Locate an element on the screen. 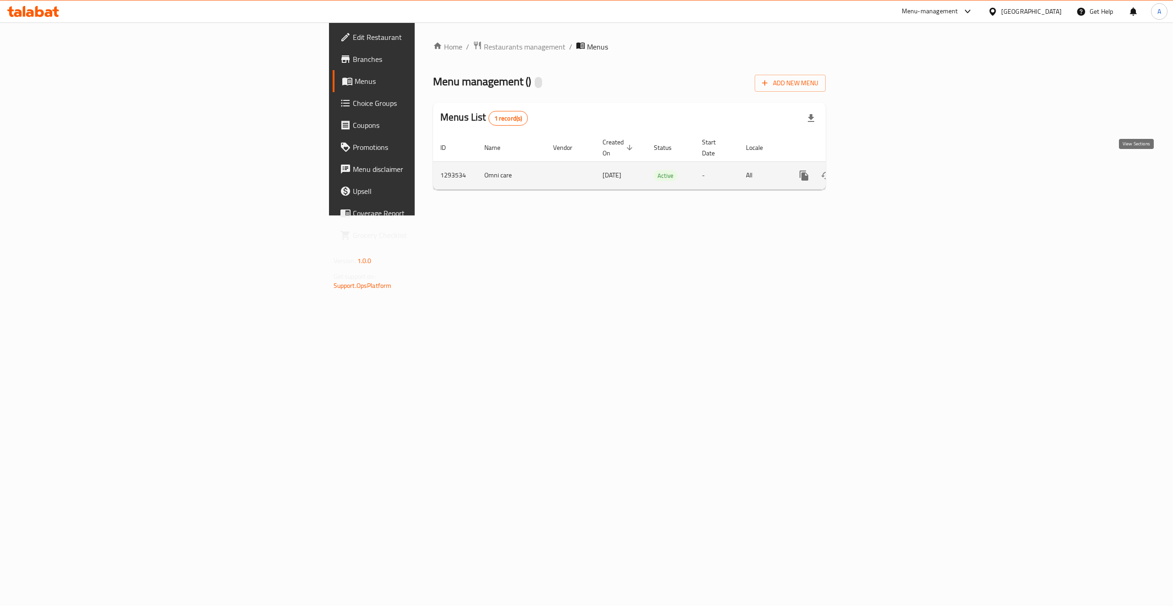  a: Edit Restaurant is located at coordinates (429, 37).